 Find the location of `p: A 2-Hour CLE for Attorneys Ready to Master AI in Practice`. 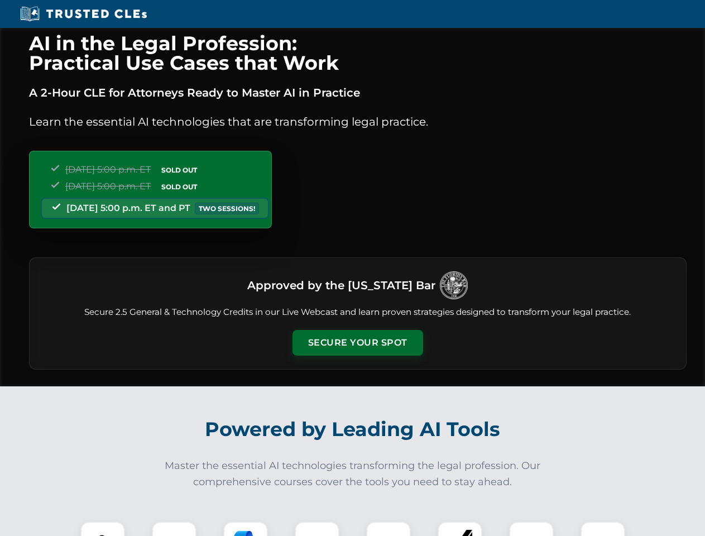

p: A 2-Hour CLE for Attorneys Ready to Master AI in Practice is located at coordinates (358, 93).